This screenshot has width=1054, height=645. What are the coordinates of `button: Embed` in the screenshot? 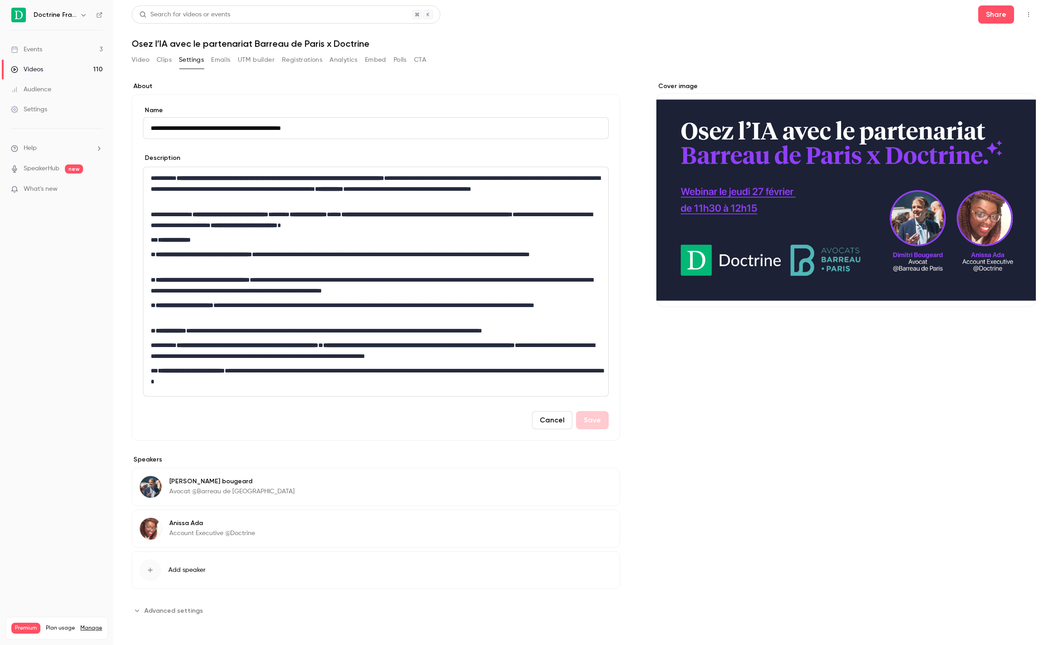 It's located at (375, 60).